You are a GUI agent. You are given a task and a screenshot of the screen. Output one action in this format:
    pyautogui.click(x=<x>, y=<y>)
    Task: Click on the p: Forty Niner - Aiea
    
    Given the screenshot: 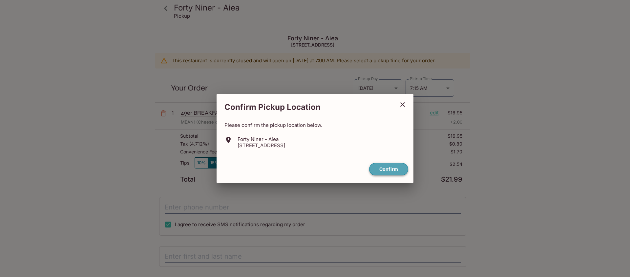 What is the action you would take?
    pyautogui.click(x=261, y=139)
    